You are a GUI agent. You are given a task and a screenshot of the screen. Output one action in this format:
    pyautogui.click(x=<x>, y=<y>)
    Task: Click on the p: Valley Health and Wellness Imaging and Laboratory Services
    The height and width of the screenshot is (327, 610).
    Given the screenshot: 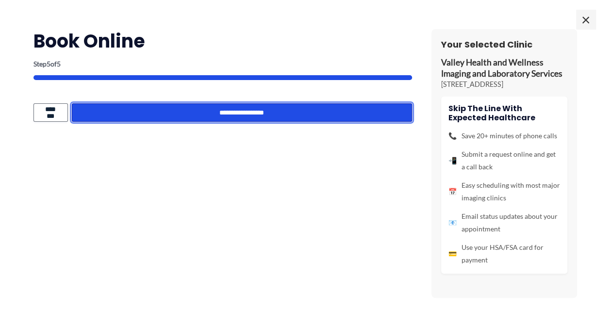 What is the action you would take?
    pyautogui.click(x=504, y=68)
    